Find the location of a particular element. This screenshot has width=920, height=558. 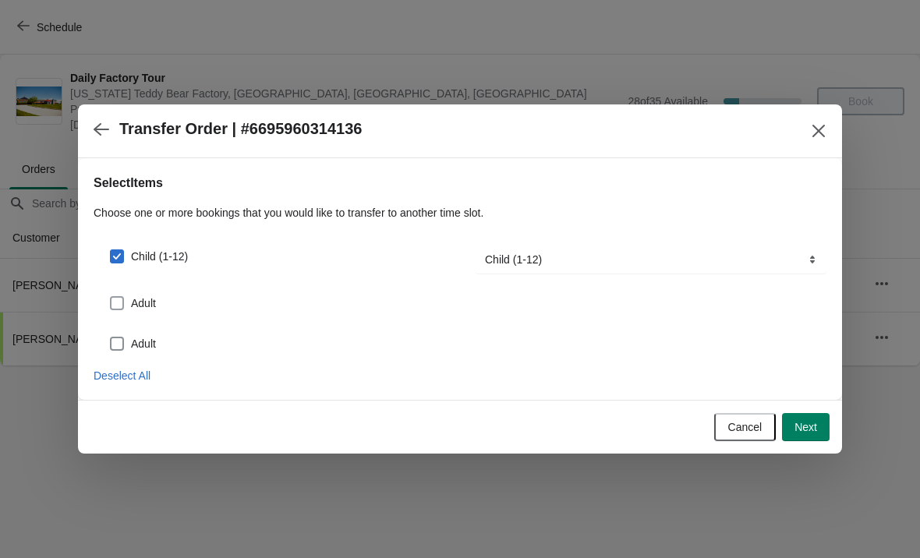

h2: Select Items is located at coordinates (460, 183).